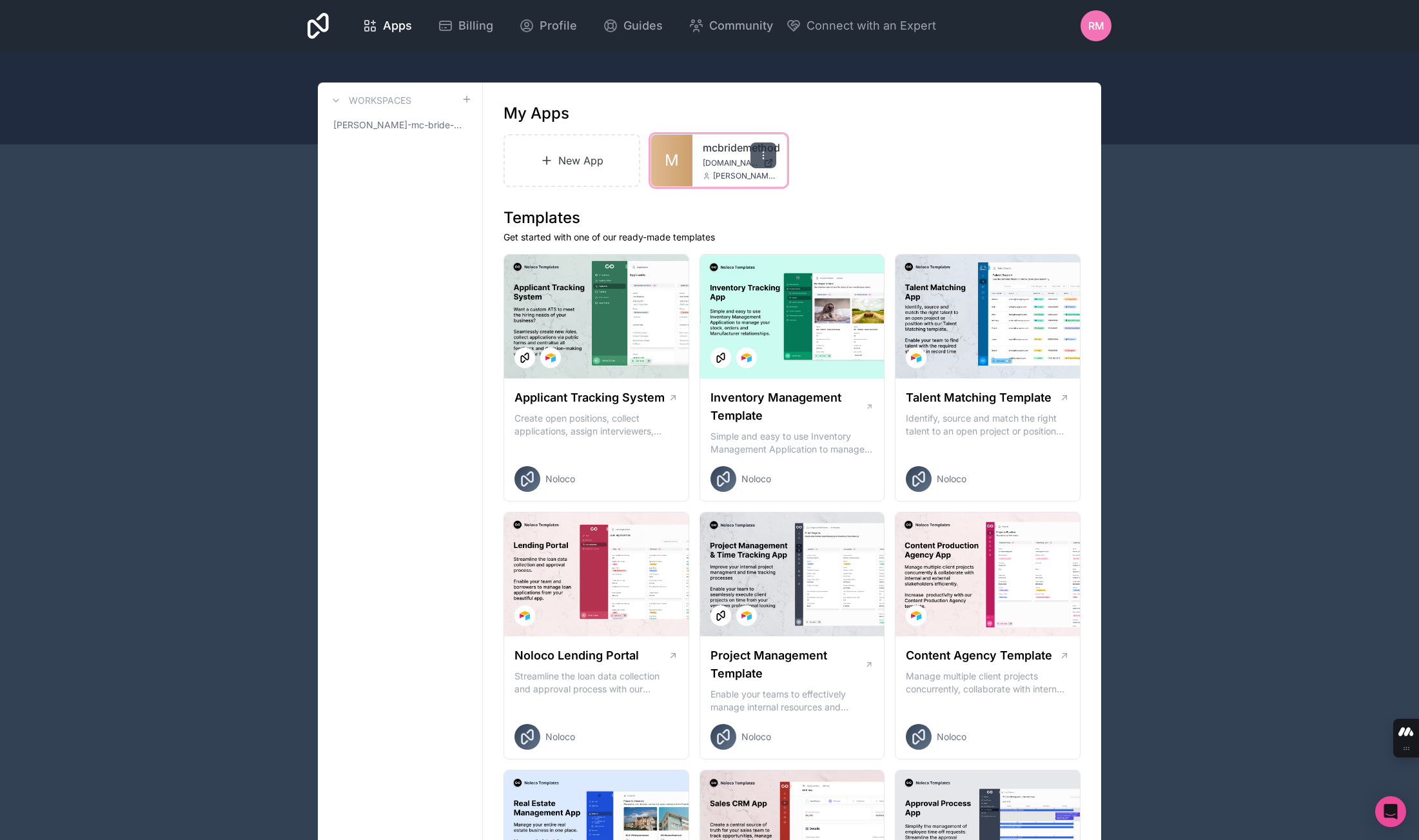  I want to click on span: Connect with an Expert, so click(871, 25).